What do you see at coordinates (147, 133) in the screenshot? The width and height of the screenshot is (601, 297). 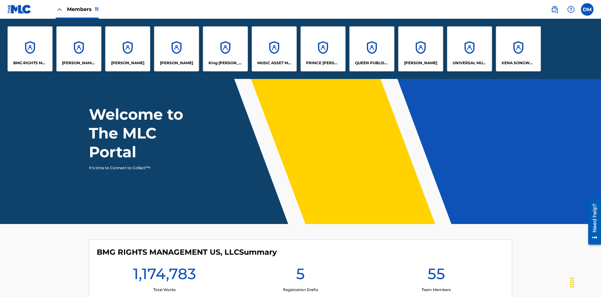 I see `h1: Welcome to The MLC Portal` at bounding box center [147, 133].